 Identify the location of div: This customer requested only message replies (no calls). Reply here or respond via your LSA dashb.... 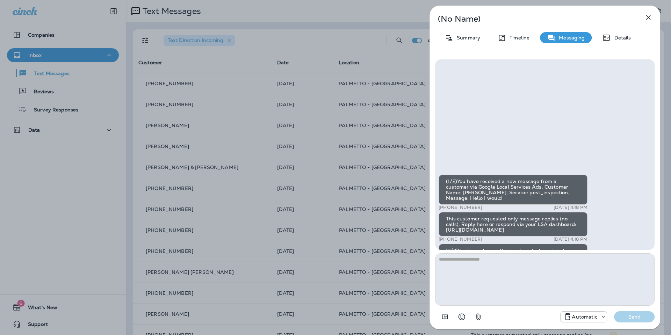
(513, 224).